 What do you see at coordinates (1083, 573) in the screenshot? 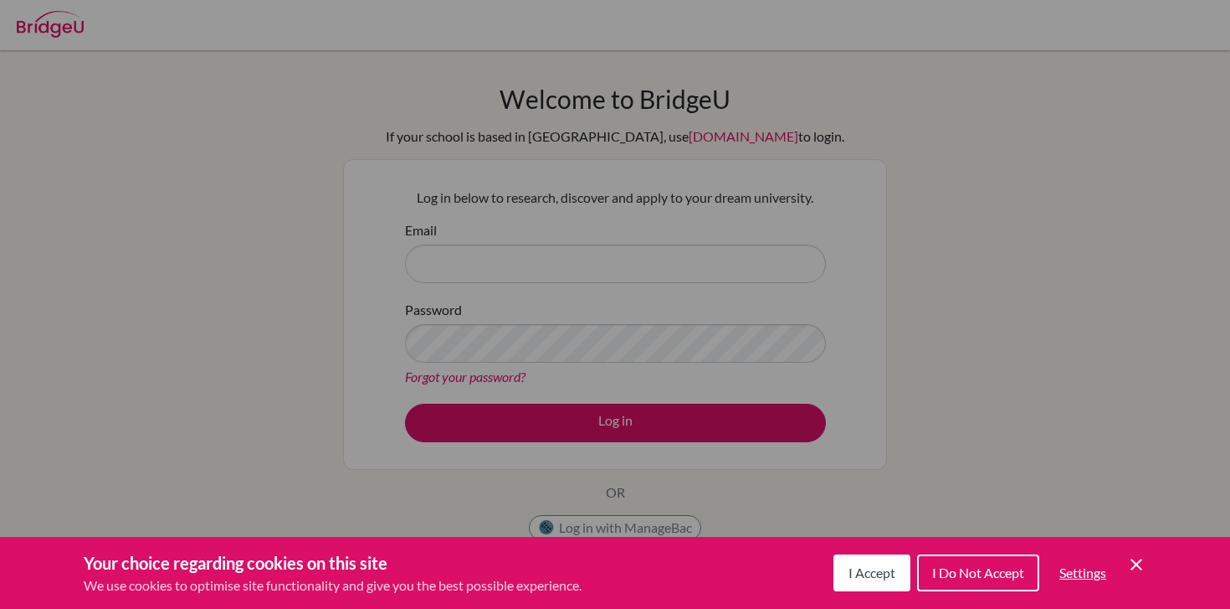
I see `button: Settings` at bounding box center [1083, 573].